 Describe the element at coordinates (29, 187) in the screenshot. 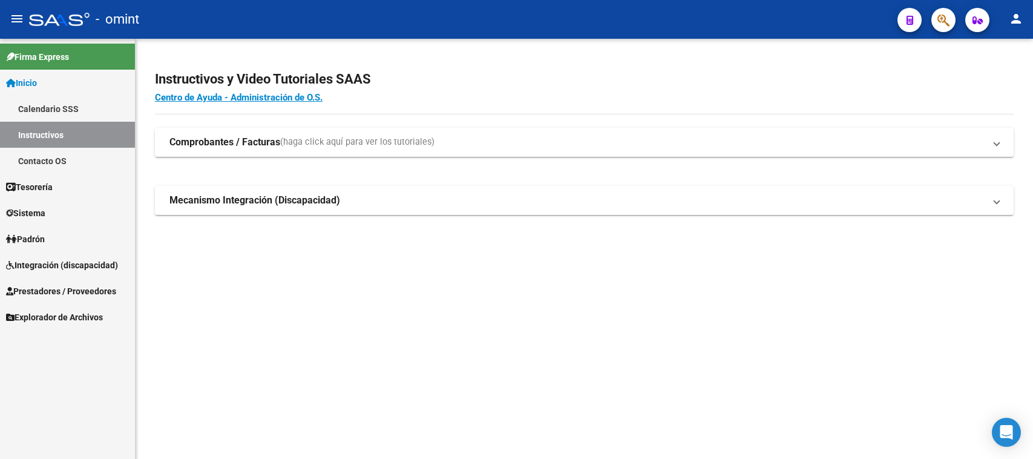

I see `span: Tesorería` at that location.